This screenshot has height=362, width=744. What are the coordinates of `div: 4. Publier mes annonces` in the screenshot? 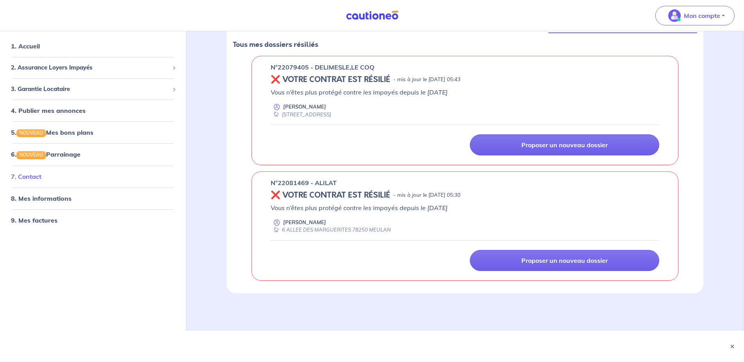 It's located at (93, 111).